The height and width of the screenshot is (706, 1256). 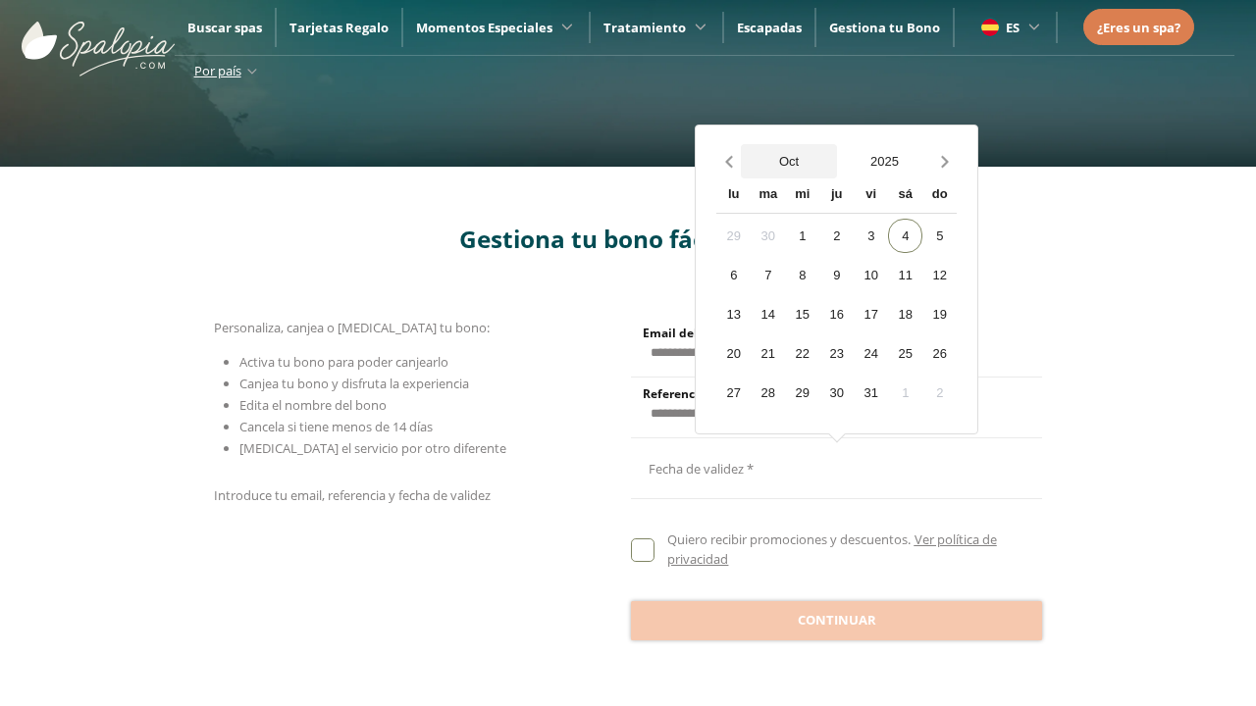 I want to click on div: 31, so click(x=870, y=392).